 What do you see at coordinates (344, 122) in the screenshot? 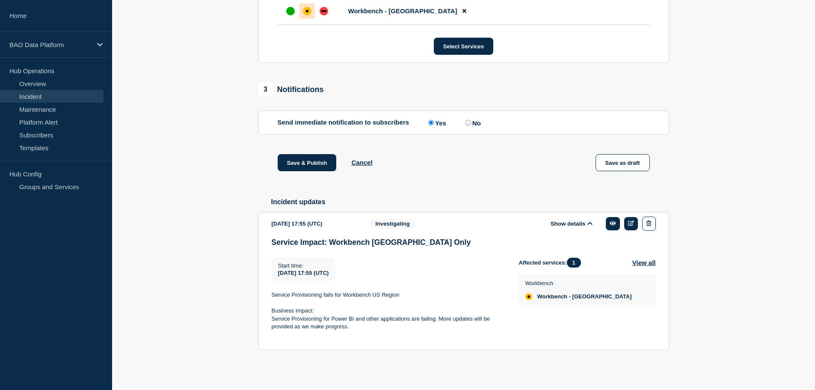
I see `p: Send immediate notification to subscribers` at bounding box center [344, 122].